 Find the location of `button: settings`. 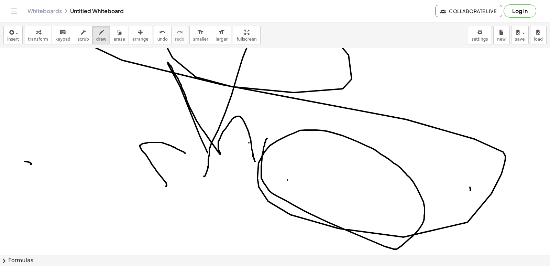

button: settings is located at coordinates (480, 35).